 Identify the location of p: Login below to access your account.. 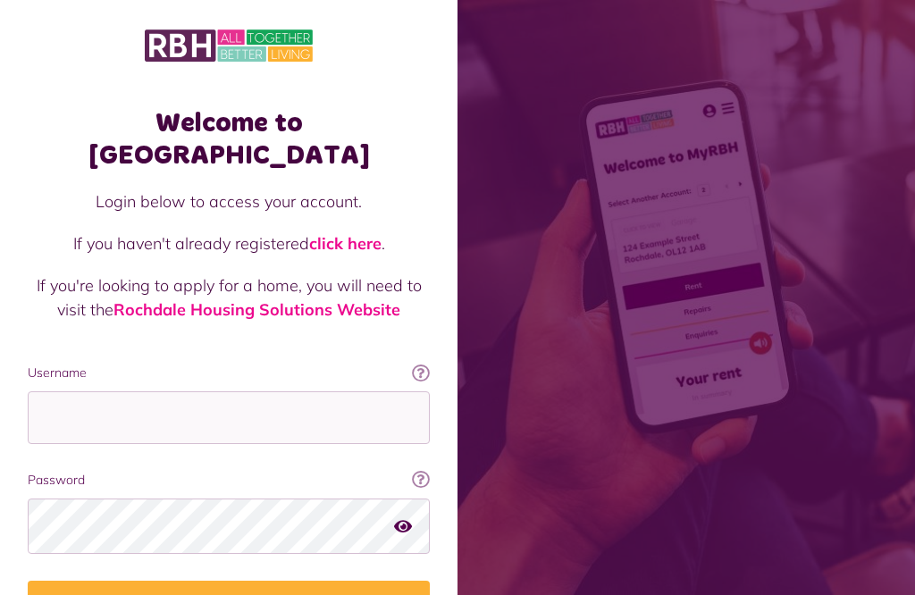
(229, 201).